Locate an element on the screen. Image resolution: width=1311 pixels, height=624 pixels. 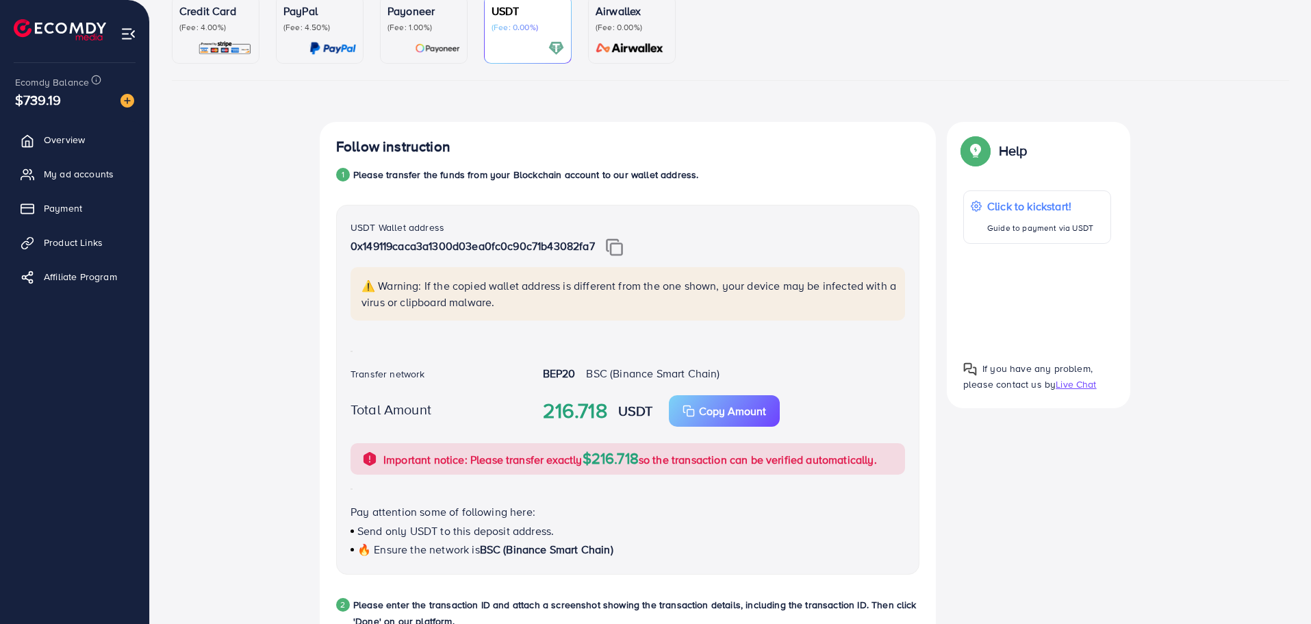
span: $739.19 is located at coordinates (38, 99).